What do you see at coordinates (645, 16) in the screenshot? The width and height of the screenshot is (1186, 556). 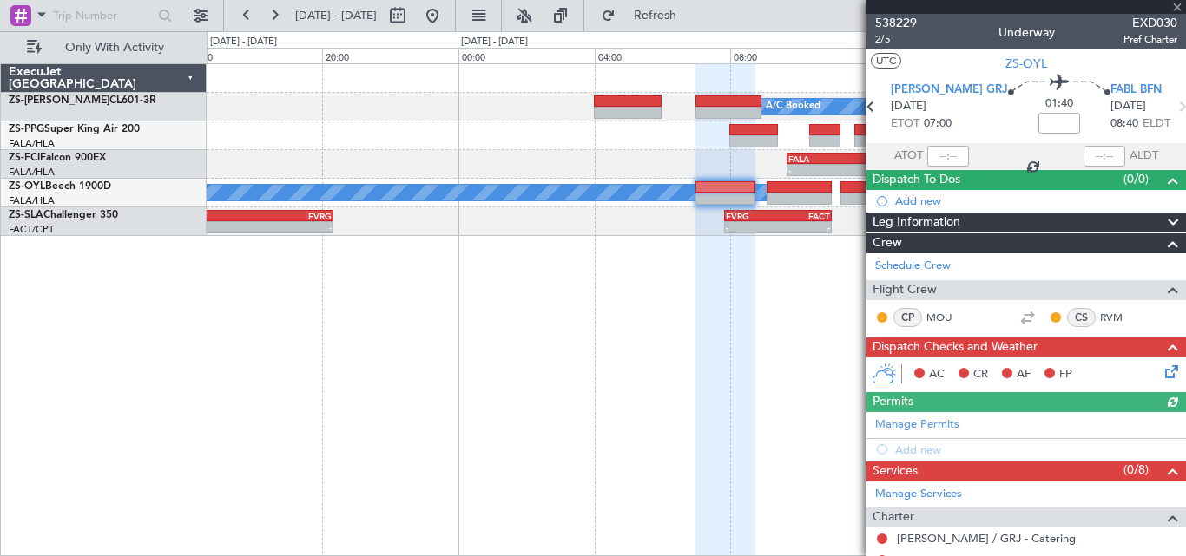 I see `button: Refresh` at bounding box center [645, 16].